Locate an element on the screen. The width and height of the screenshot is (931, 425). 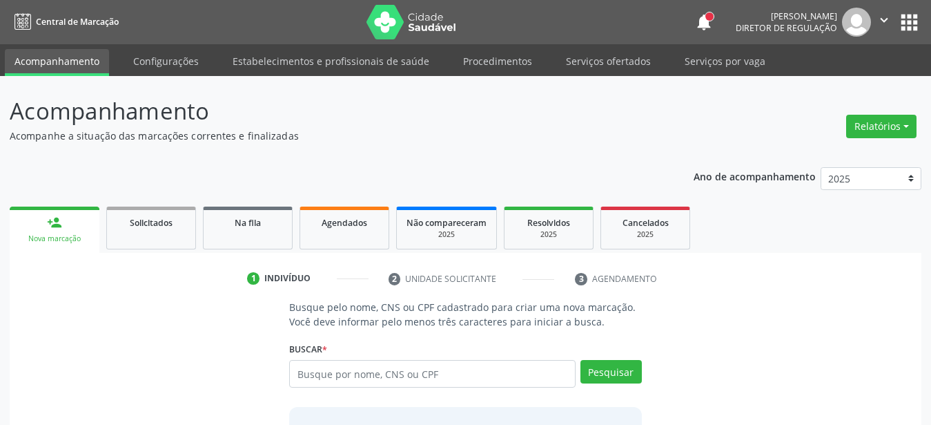
a: Serviços por vaga is located at coordinates (725, 61).